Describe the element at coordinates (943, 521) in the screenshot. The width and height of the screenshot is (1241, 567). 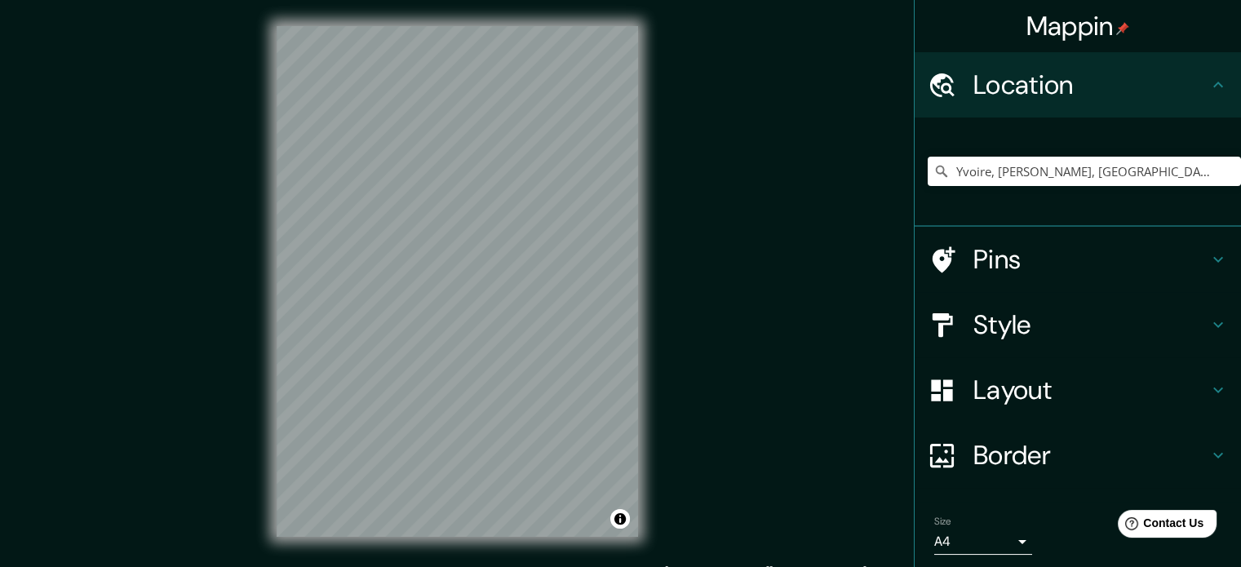
I see `label: Size` at that location.